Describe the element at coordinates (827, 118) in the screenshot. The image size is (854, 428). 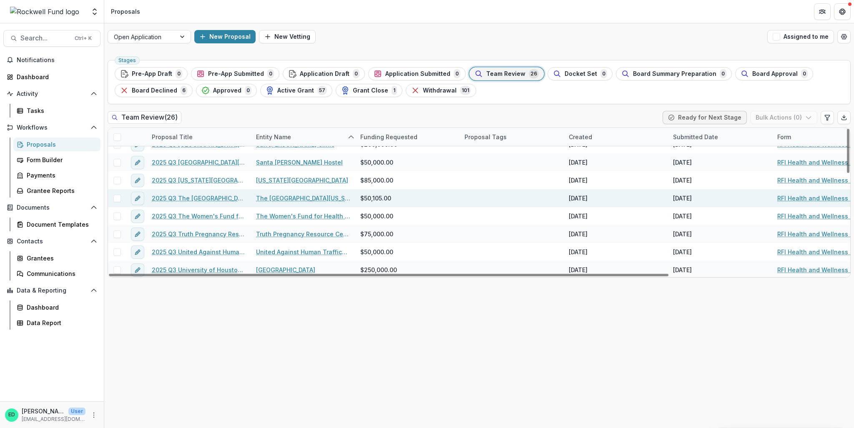
I see `button: Edit table settings` at that location.